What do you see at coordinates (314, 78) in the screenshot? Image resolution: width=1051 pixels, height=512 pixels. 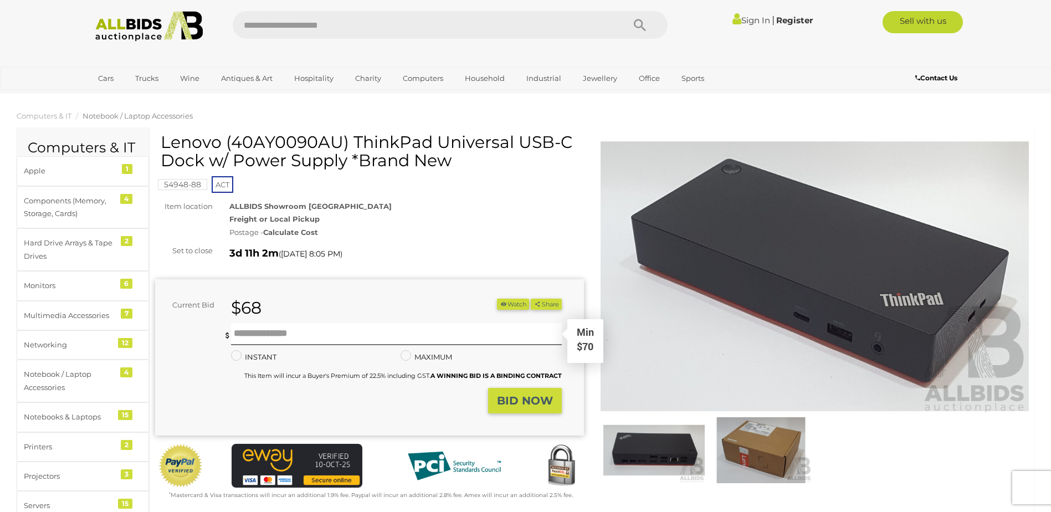 I see `a: Hospitality` at bounding box center [314, 78].